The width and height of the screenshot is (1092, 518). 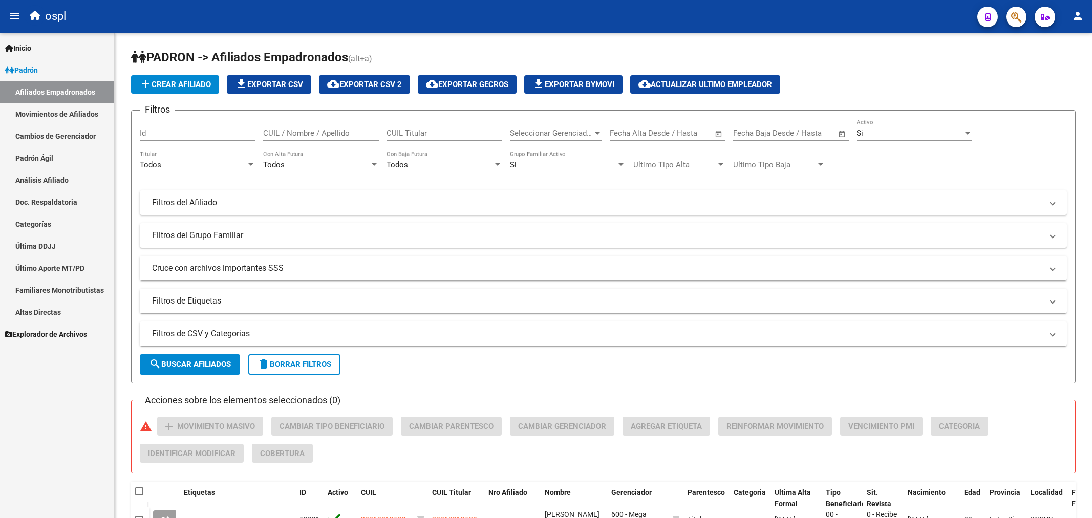 I want to click on datatable-header-cell: Nro Afiliado, so click(x=512, y=499).